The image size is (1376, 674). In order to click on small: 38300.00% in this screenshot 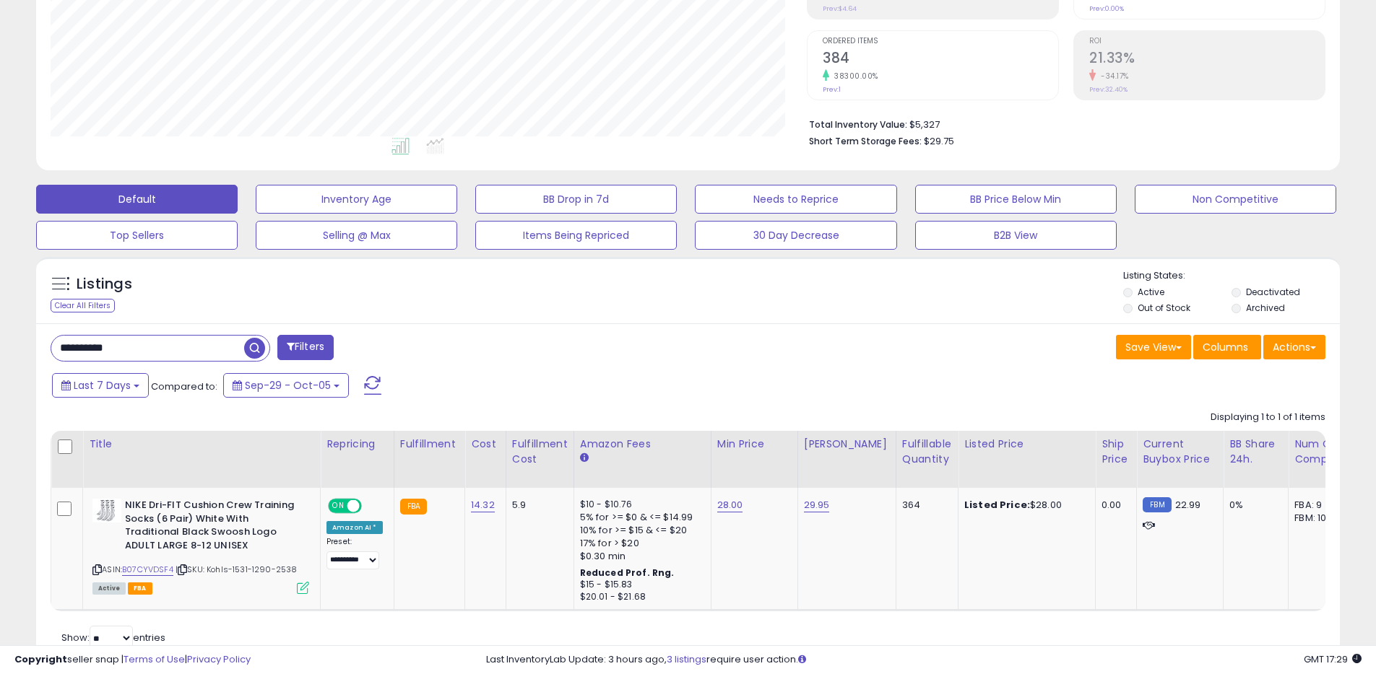, I will do `click(854, 76)`.